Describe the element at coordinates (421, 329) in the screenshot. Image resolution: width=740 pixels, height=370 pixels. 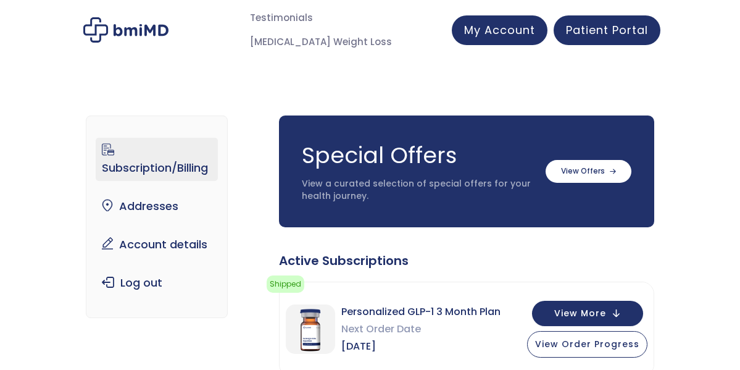
I see `span: Next Order Date` at that location.